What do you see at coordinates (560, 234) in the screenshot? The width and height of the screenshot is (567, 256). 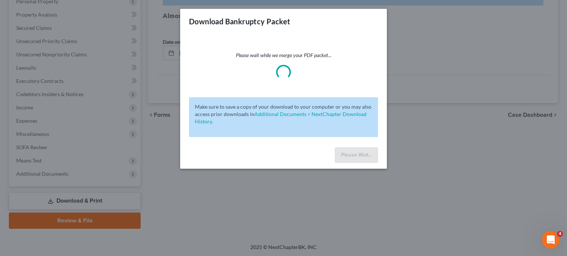 I see `span: 4` at bounding box center [560, 234].